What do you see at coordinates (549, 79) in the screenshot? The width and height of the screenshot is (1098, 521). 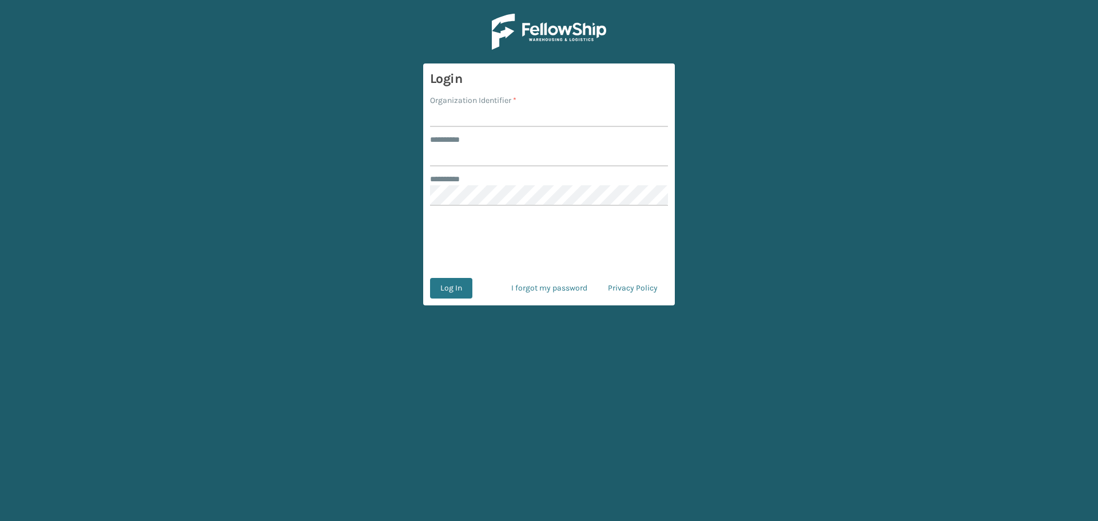 I see `h3: Login` at bounding box center [549, 79].